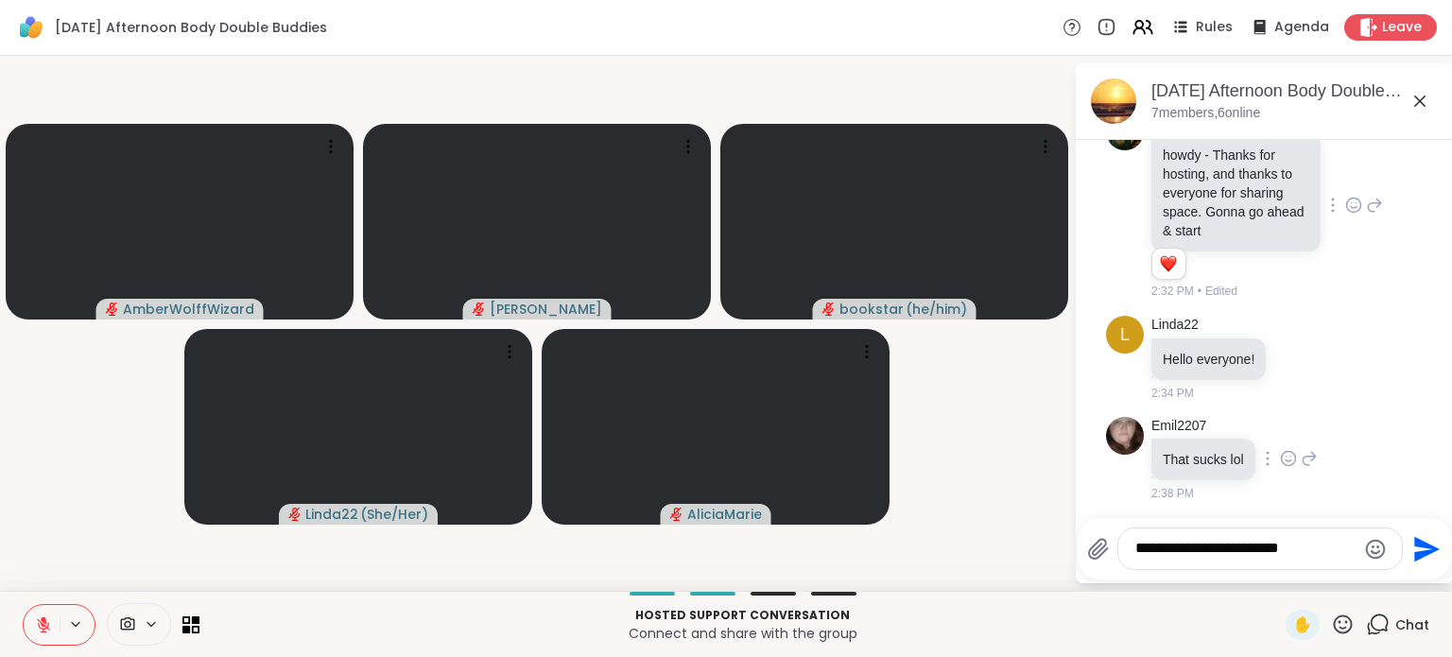 This screenshot has width=1452, height=657. I want to click on textarea: Type your message, so click(1245, 548).